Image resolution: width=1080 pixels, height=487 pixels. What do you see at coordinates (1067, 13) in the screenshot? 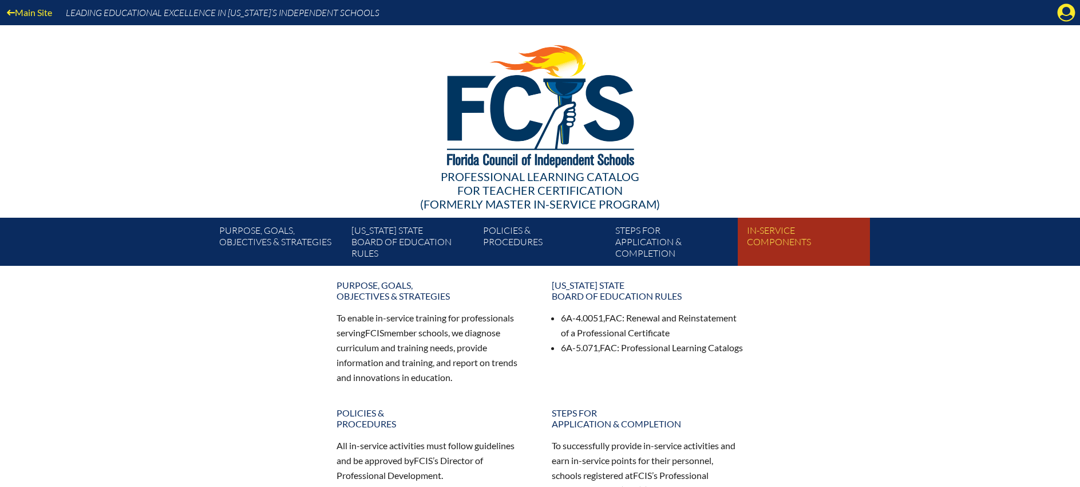
I see `svg: Manage account` at bounding box center [1067, 13].